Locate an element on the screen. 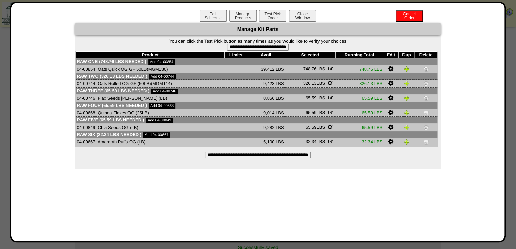 The image size is (516, 249). form: You can click the Test Pick button as many times as you would like to verify your choices is located at coordinates (258, 45).